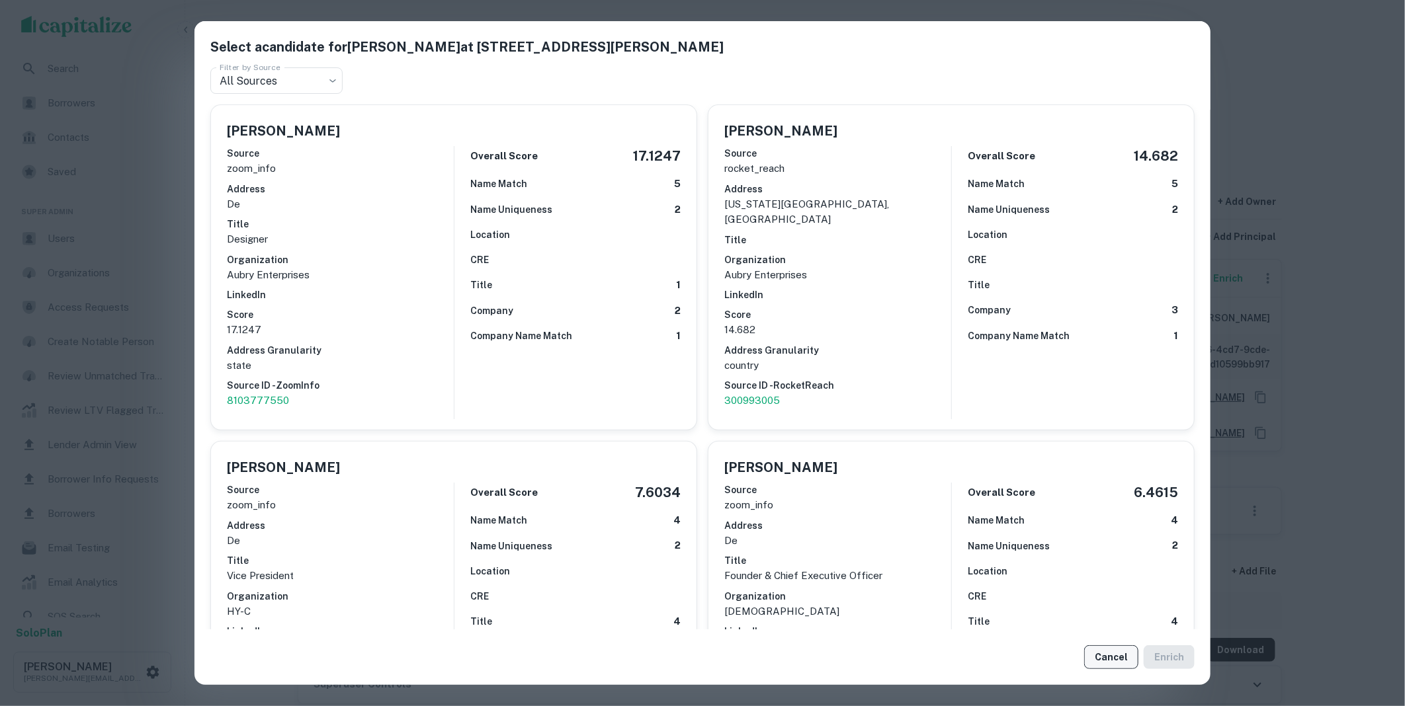  Describe the element at coordinates (340, 330) in the screenshot. I see `p: 17.1247` at that location.